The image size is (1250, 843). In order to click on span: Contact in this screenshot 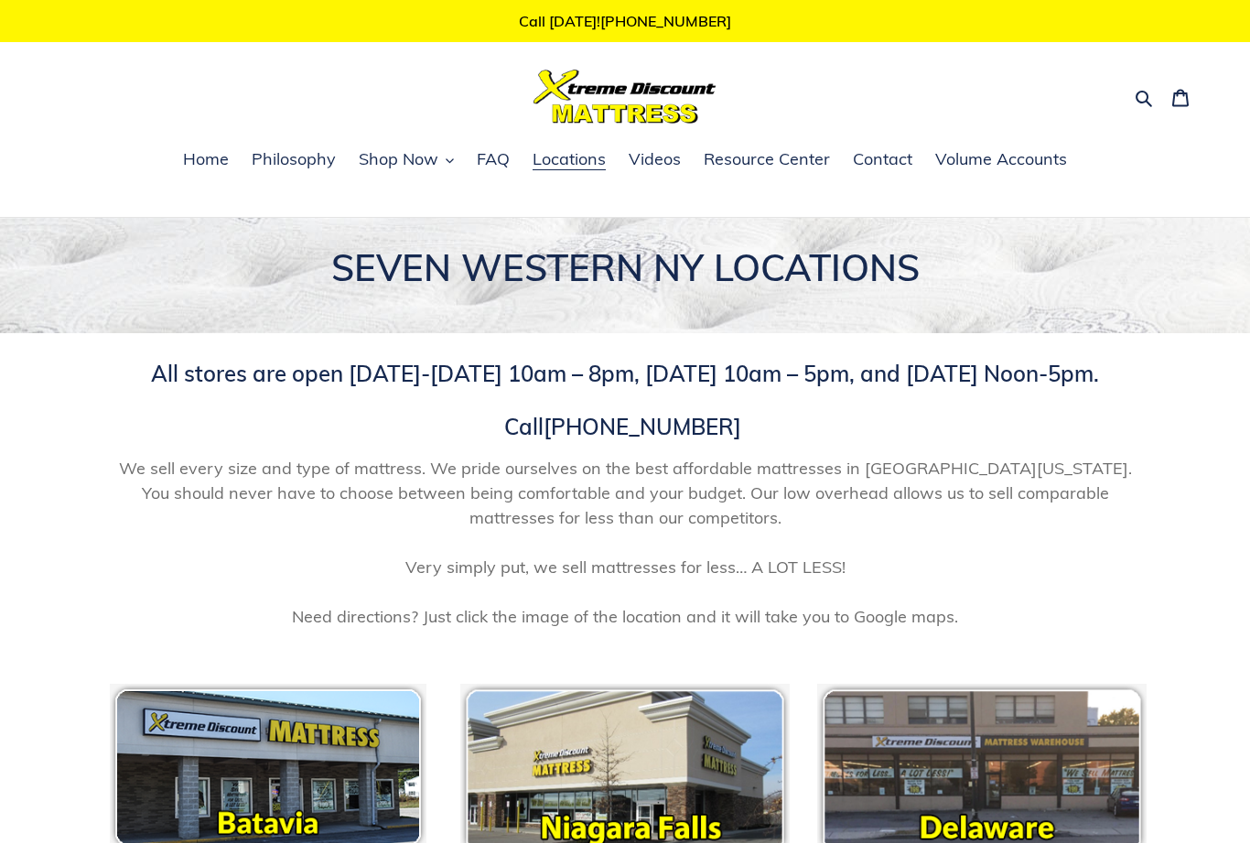, I will do `click(882, 159)`.